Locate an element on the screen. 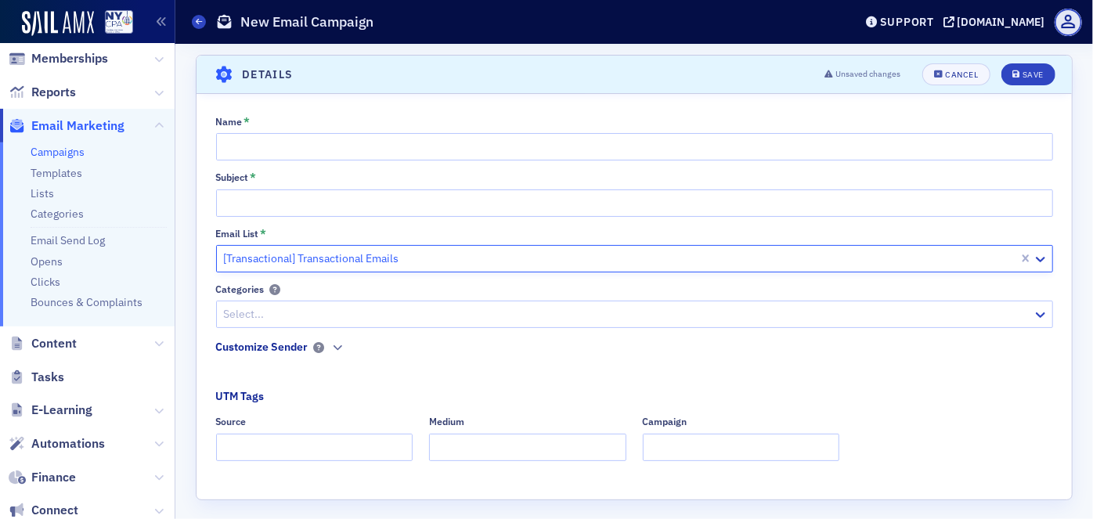 The image size is (1093, 519). a: Connect is located at coordinates (43, 511).